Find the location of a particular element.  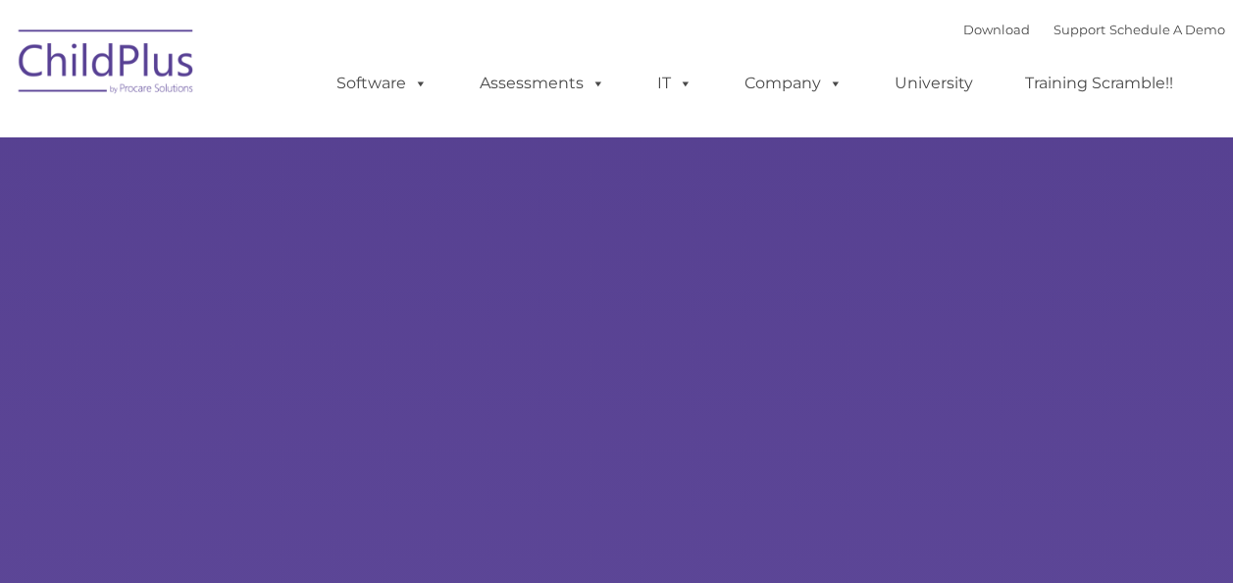

a: Download is located at coordinates (997, 29).